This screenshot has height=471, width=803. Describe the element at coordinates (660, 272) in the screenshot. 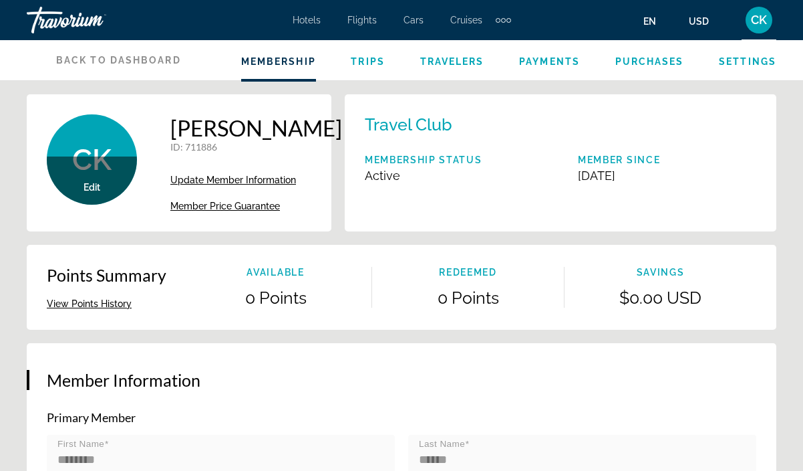

I see `p: Savings` at that location.